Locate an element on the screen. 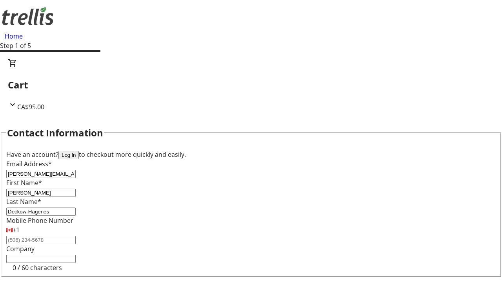  h2: Cart is located at coordinates (251, 85).